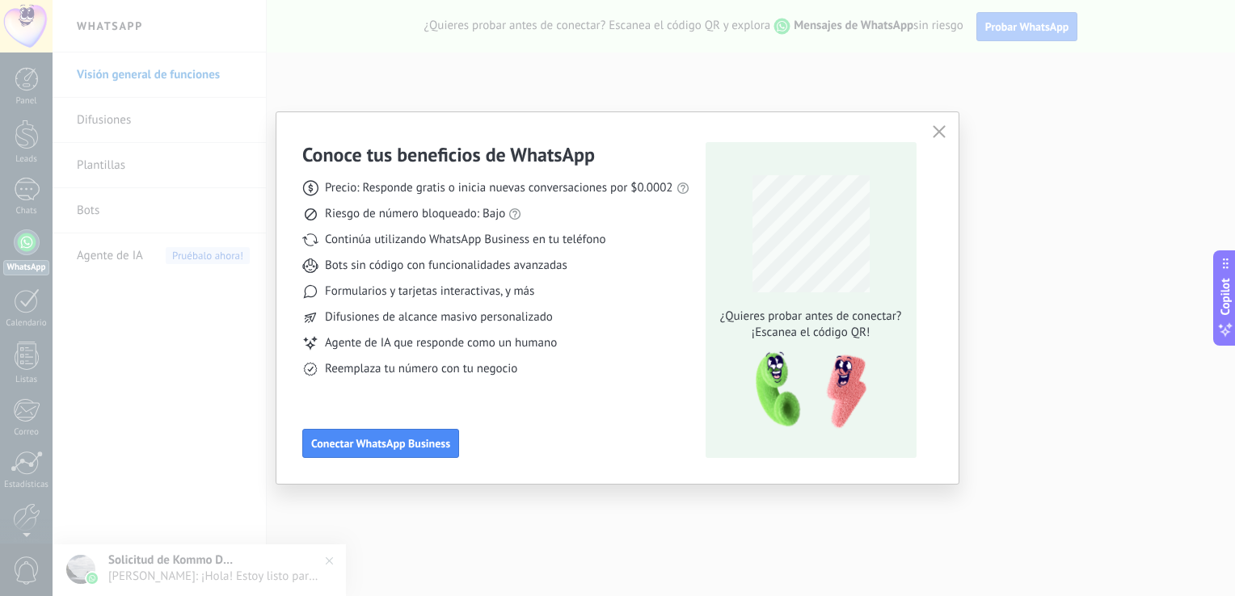  What do you see at coordinates (439, 318) in the screenshot?
I see `span: Difusiones de alcance masivo personalizado` at bounding box center [439, 318].